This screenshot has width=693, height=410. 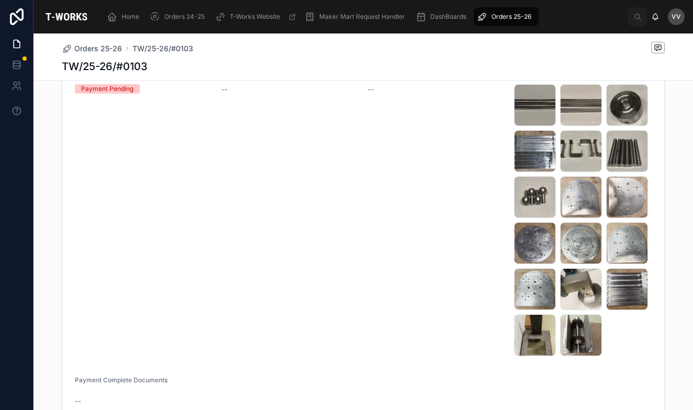 I want to click on a: DashBoards, so click(x=443, y=17).